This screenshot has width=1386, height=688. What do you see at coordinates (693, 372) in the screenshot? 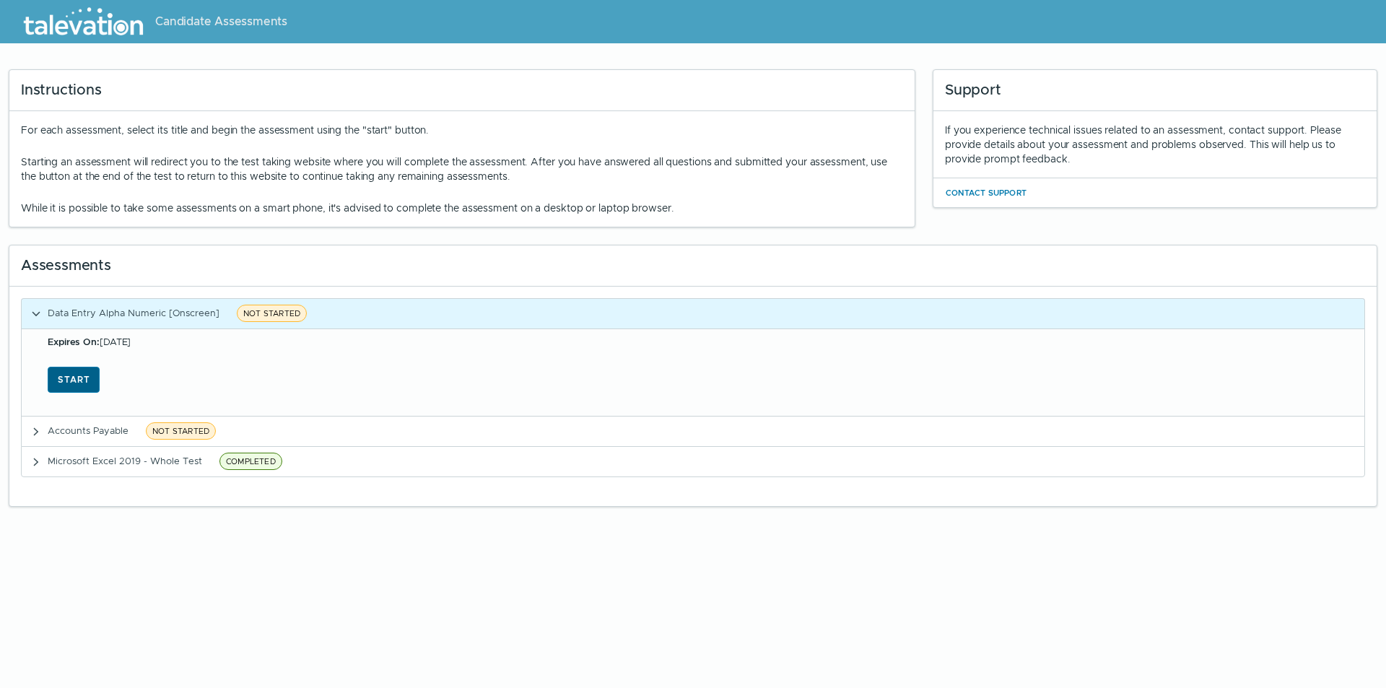
I see `div: Data Entry Alpha Numeric [Onscreen]NOT STARTED` at bounding box center [693, 372].